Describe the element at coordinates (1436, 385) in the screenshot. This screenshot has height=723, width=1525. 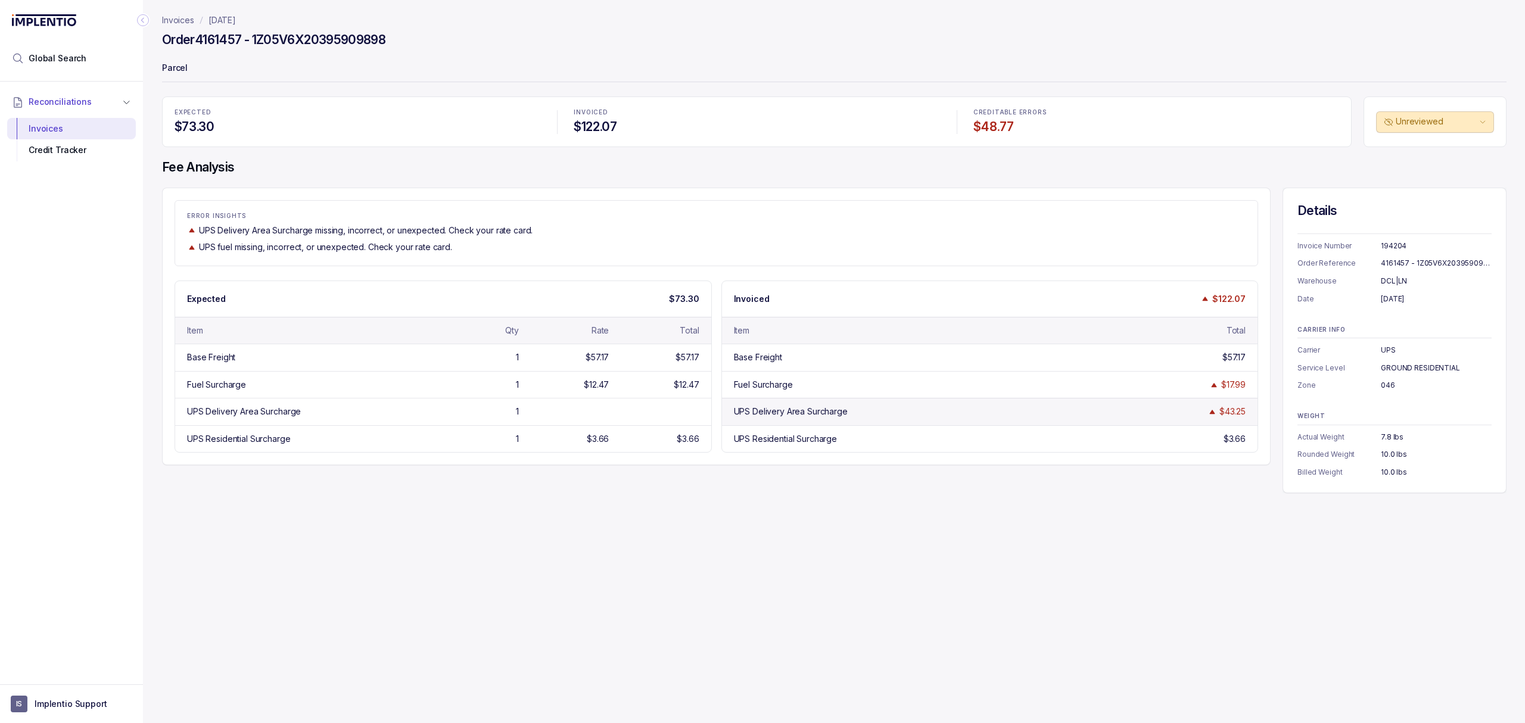
I see `div: 046` at that location.